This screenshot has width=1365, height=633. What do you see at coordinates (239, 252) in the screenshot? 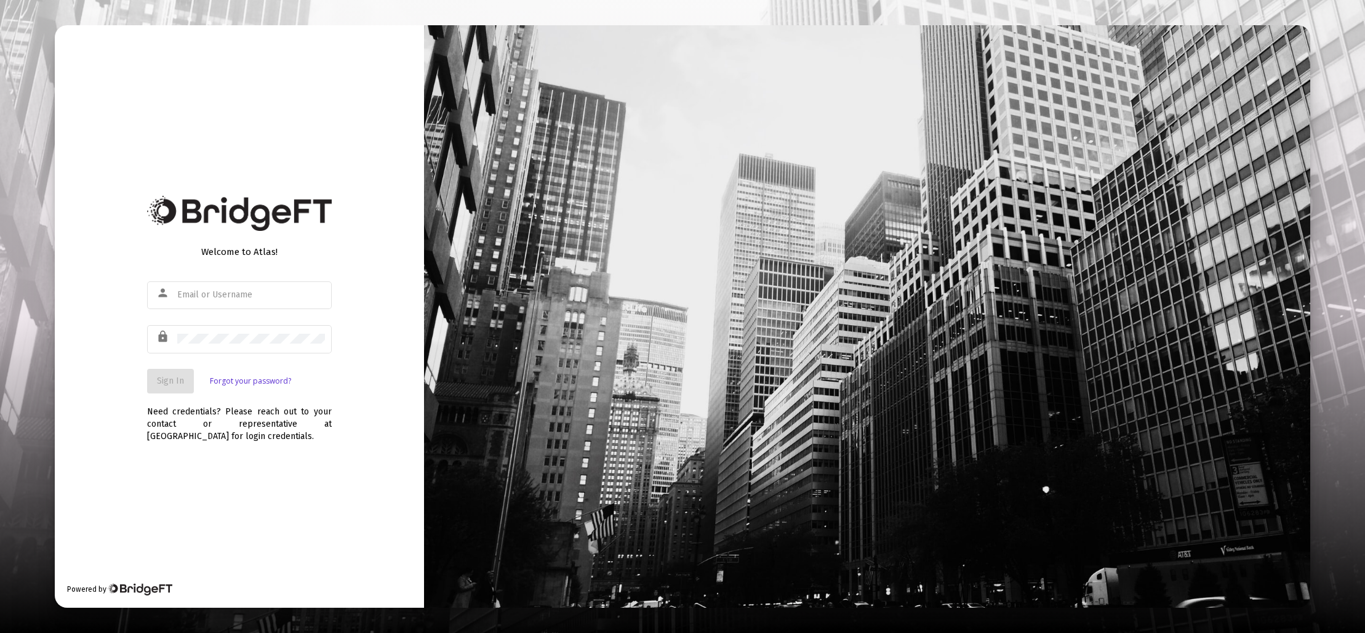
I see `div: Welcome to Atlas!` at bounding box center [239, 252].